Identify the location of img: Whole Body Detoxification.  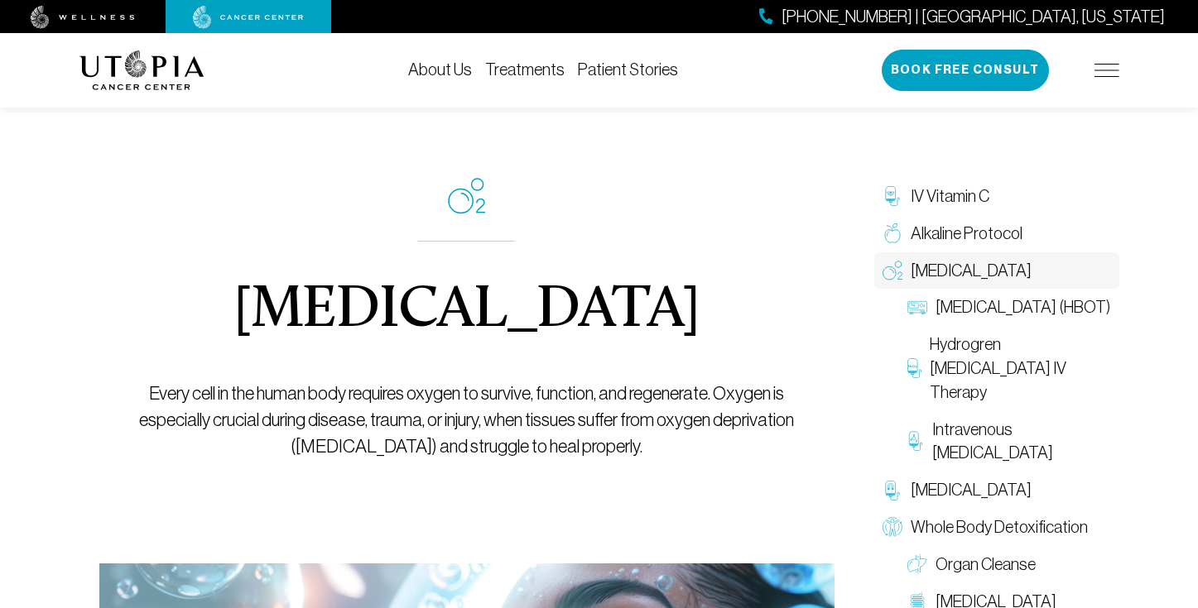
(892, 527).